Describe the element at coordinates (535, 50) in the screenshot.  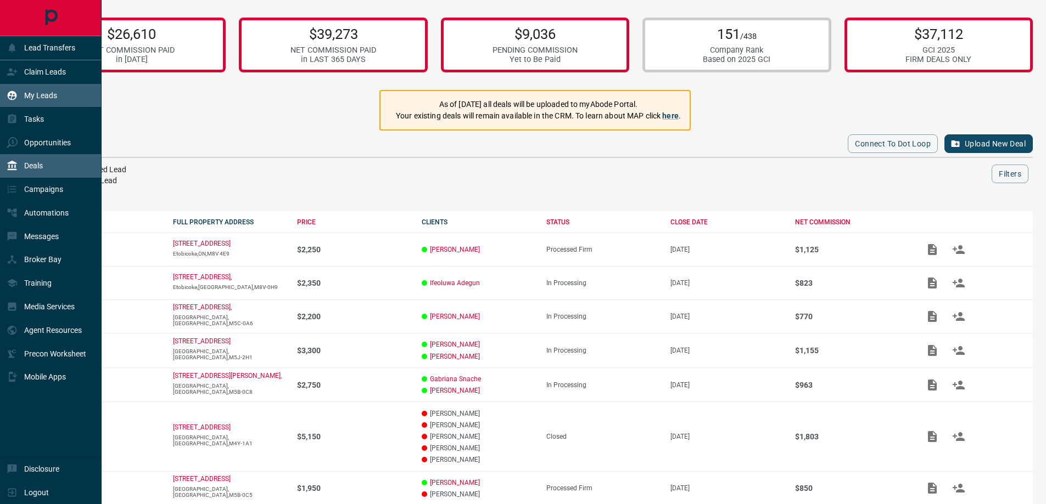
I see `div: PENDING COMMISSION` at that location.